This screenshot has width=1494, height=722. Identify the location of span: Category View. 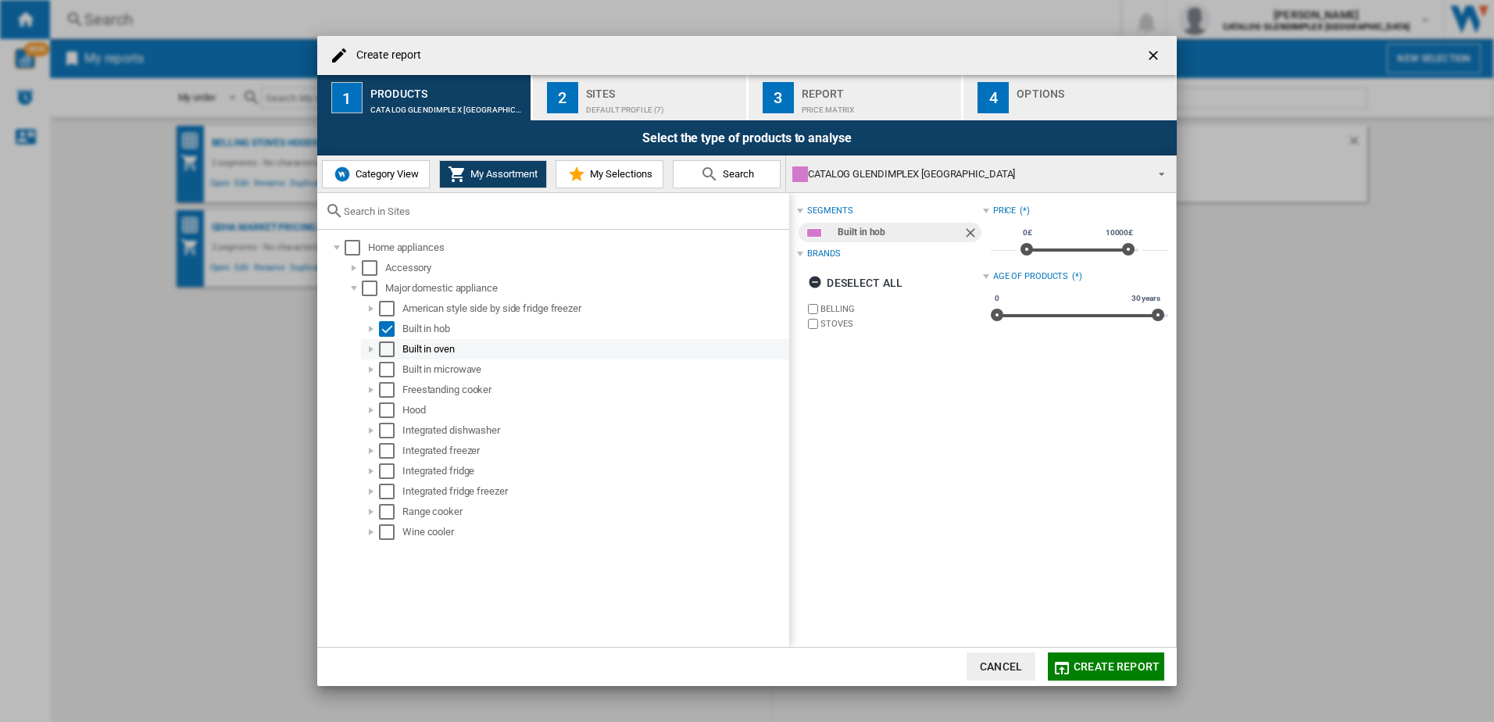
(385, 174).